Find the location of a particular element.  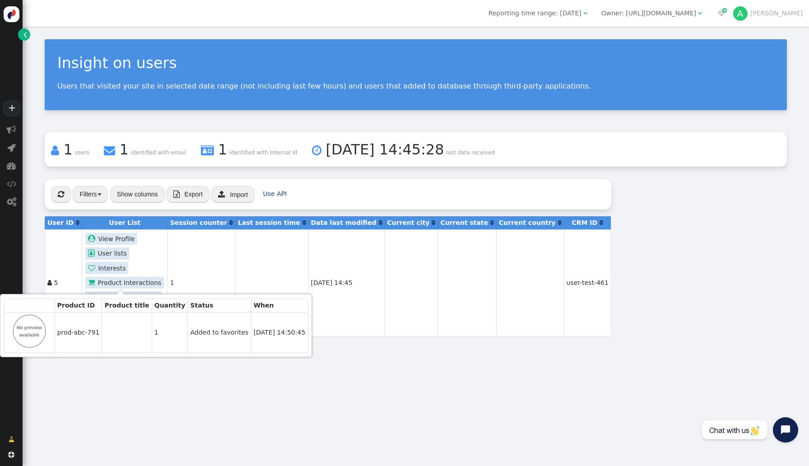

button: Filters is located at coordinates (90, 194).